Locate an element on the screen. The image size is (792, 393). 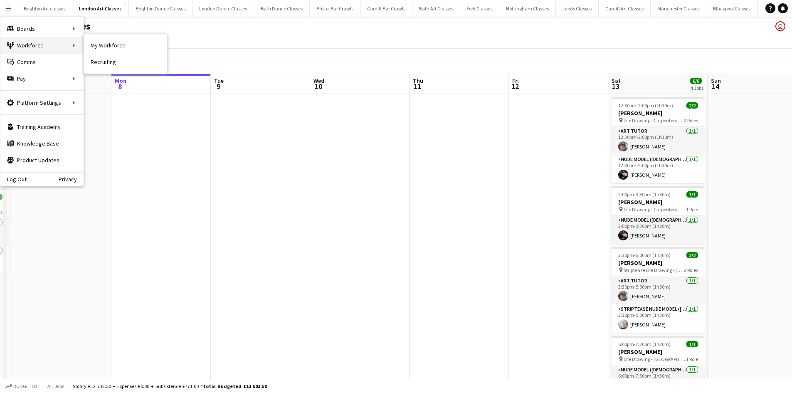
span: Fri is located at coordinates (515, 81).